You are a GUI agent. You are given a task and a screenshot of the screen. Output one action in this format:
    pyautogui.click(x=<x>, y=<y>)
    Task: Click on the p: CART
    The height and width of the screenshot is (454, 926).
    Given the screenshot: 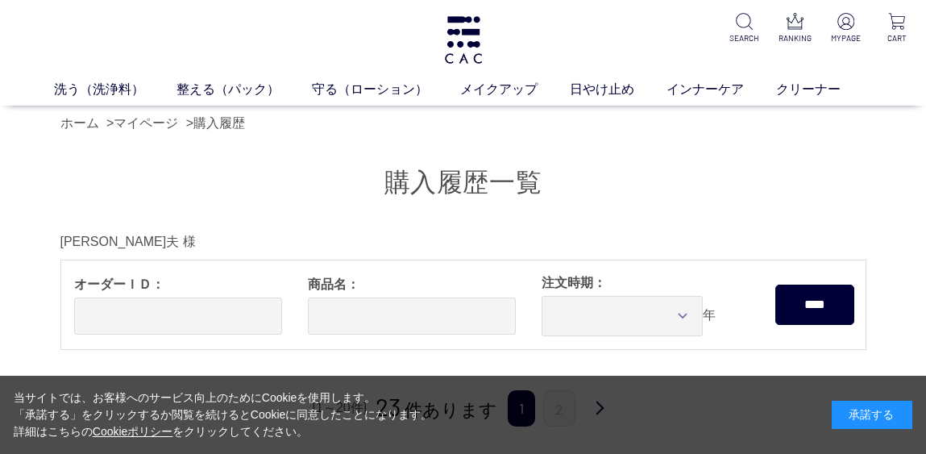 What is the action you would take?
    pyautogui.click(x=897, y=38)
    